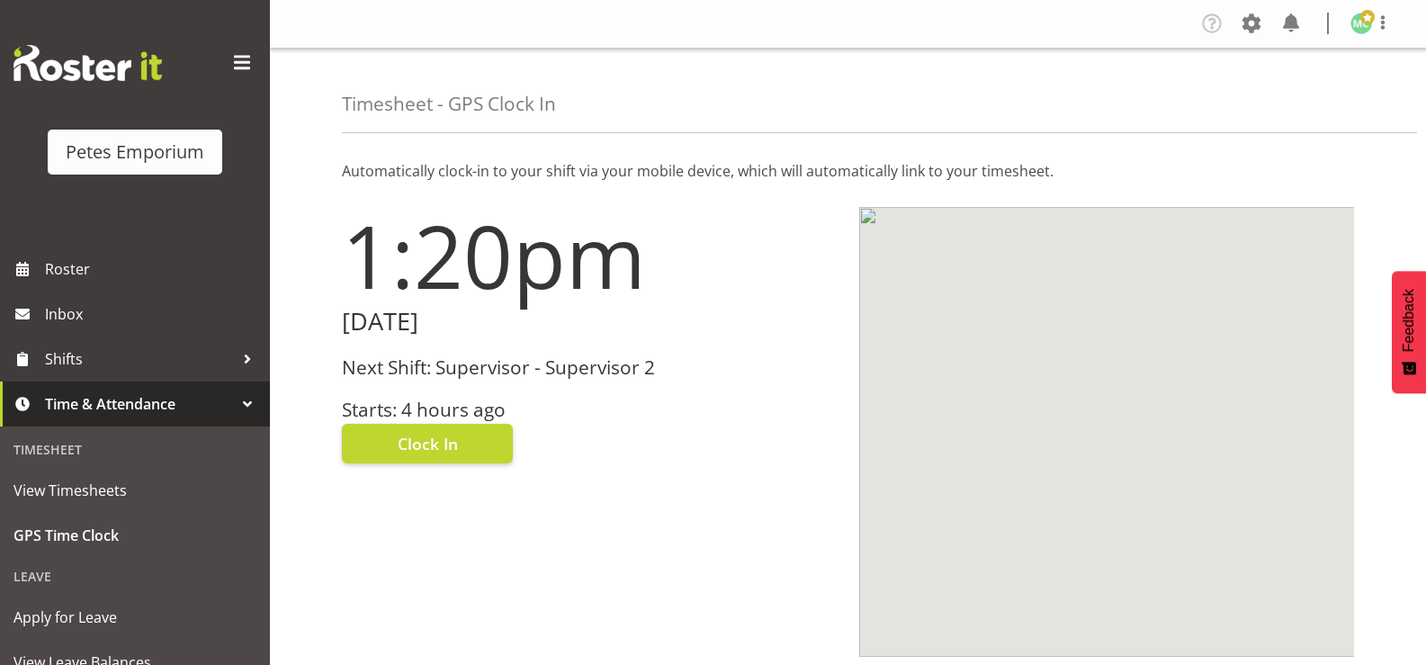 The image size is (1426, 665). I want to click on div: Timesheet, so click(135, 449).